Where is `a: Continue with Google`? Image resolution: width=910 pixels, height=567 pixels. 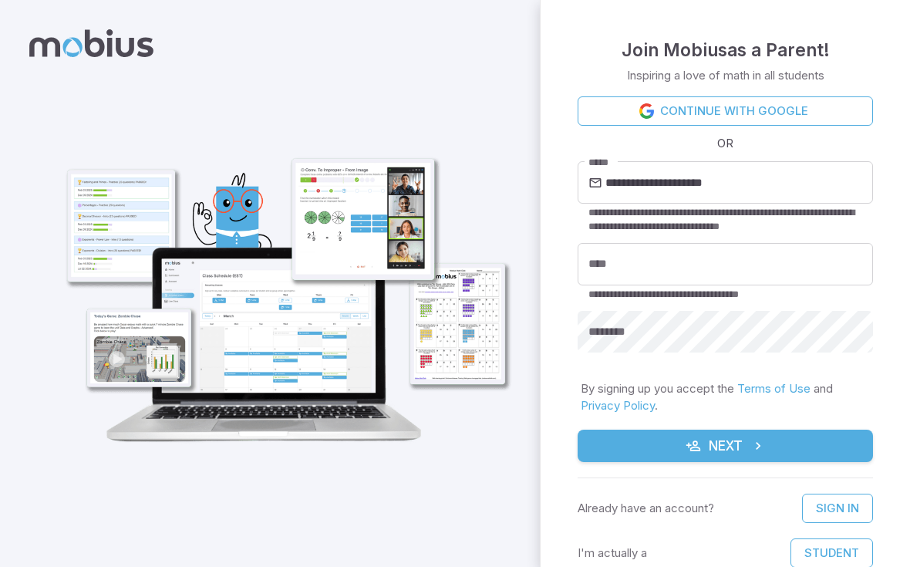 a: Continue with Google is located at coordinates (725, 111).